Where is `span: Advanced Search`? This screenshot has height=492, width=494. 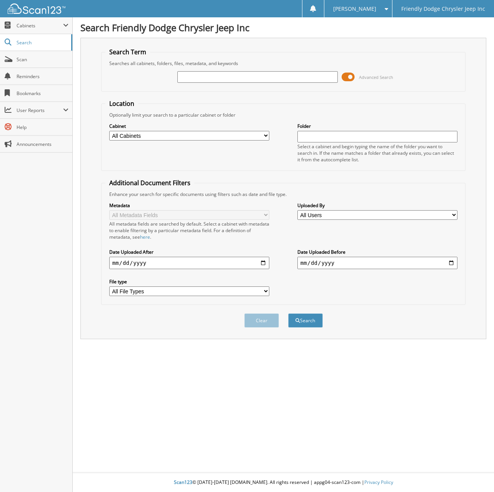
span: Advanced Search is located at coordinates (376, 77).